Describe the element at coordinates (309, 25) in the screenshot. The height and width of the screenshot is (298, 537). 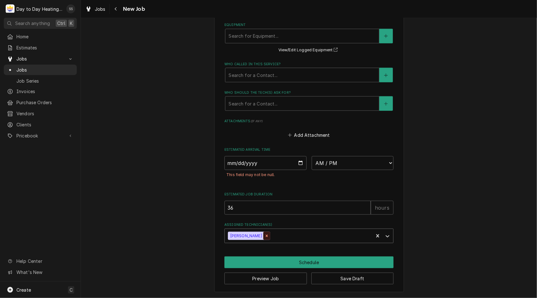
I see `label: Equipment` at that location.